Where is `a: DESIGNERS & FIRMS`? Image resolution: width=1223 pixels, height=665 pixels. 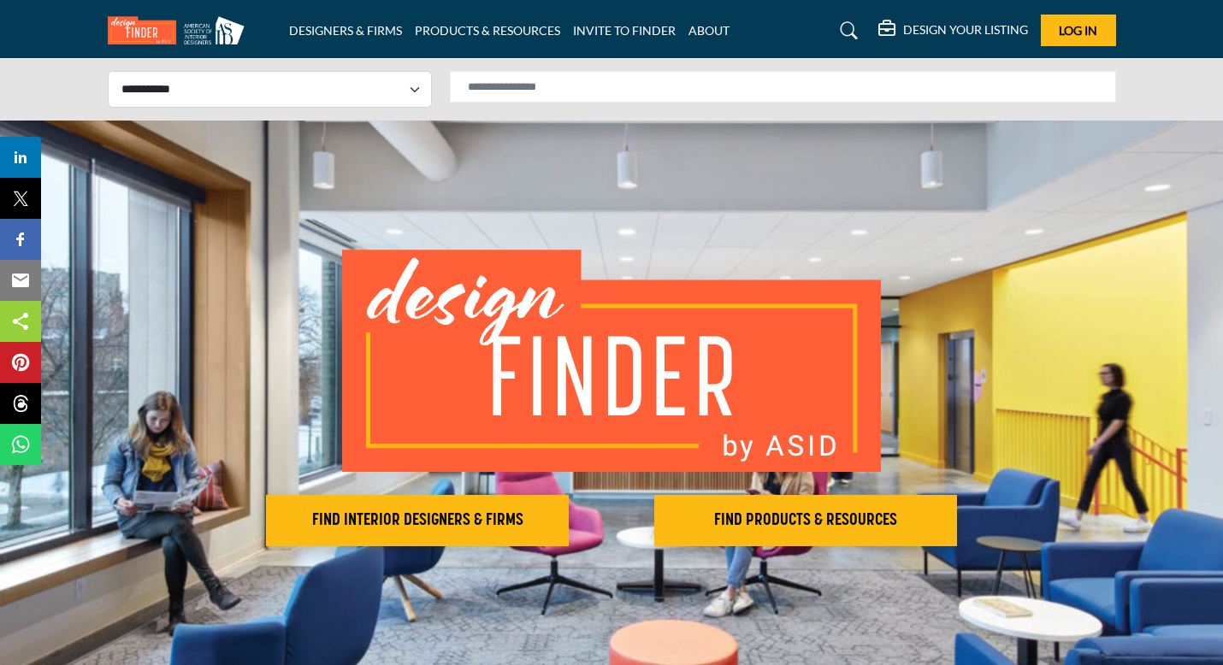 a: DESIGNERS & FIRMS is located at coordinates (345, 30).